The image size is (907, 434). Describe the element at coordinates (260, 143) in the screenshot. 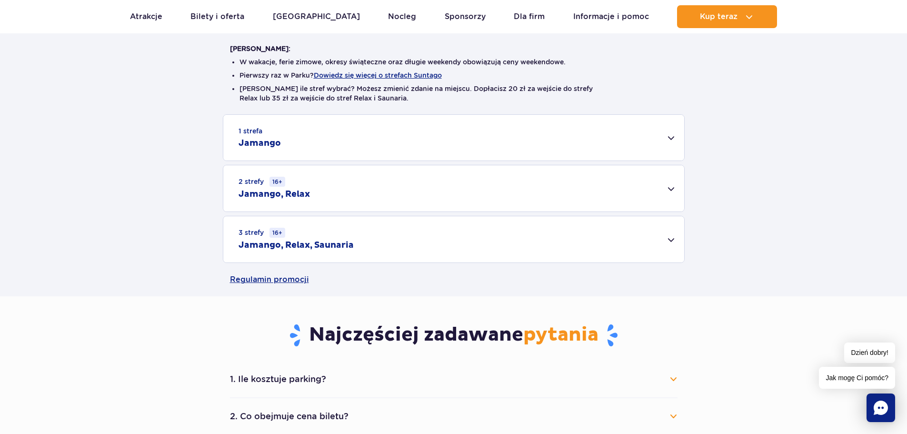

I see `h2: Jamango` at that location.